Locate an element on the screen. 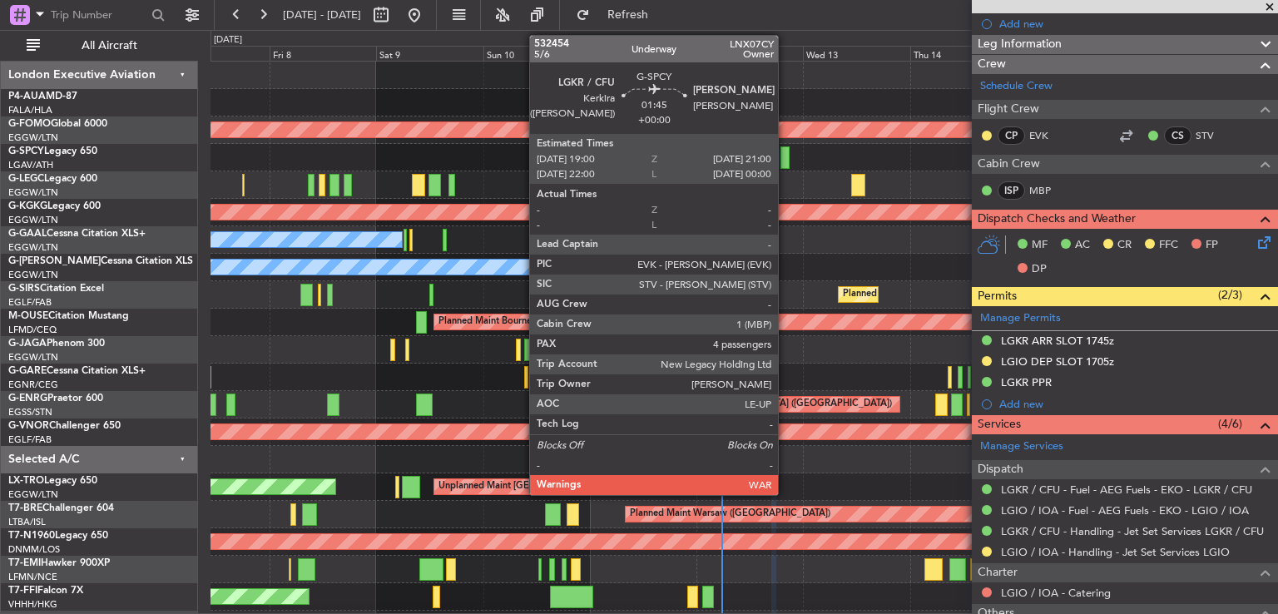 Image resolution: width=1278 pixels, height=614 pixels. span: AC is located at coordinates (1083, 246).